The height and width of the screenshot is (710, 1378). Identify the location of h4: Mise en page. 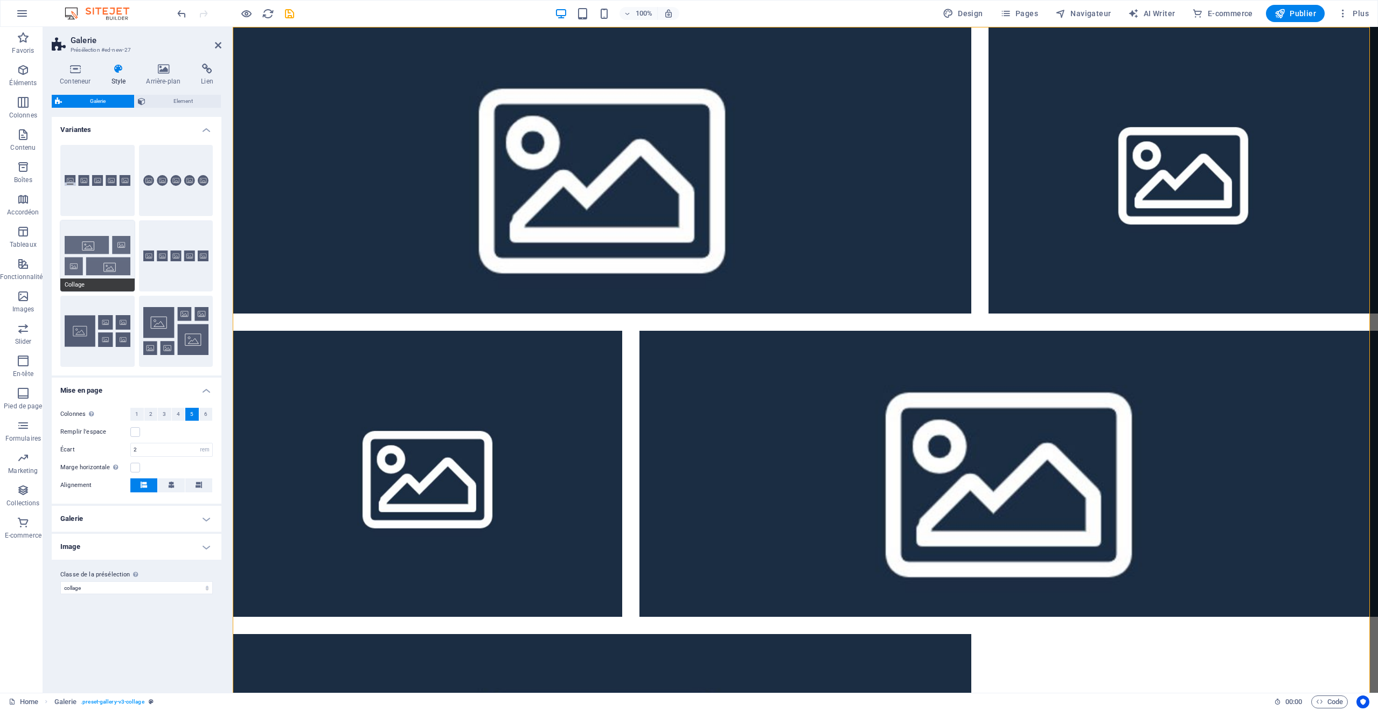
(136, 387).